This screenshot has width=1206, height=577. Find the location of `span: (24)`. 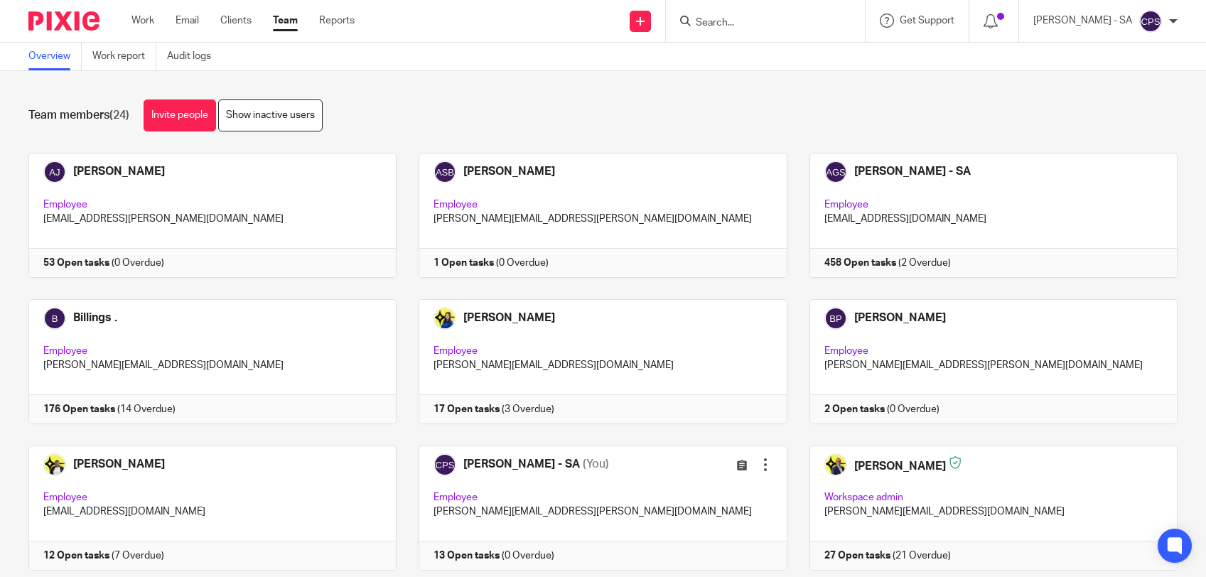

span: (24) is located at coordinates (119, 115).